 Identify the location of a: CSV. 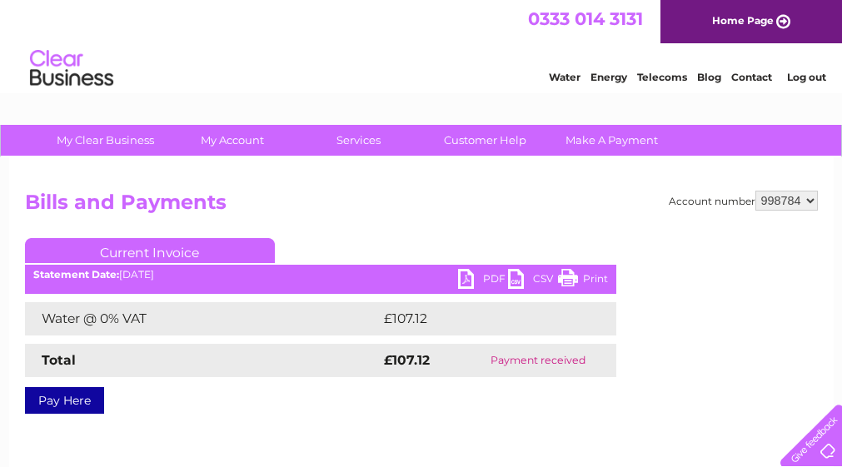
(533, 281).